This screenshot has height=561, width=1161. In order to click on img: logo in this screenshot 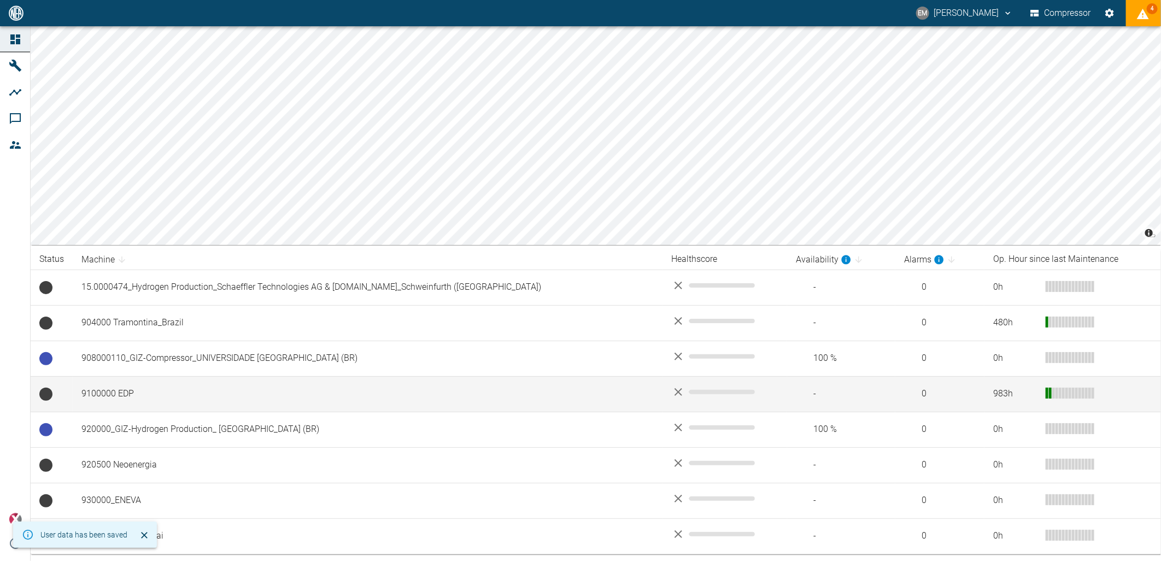, I will do `click(16, 13)`.